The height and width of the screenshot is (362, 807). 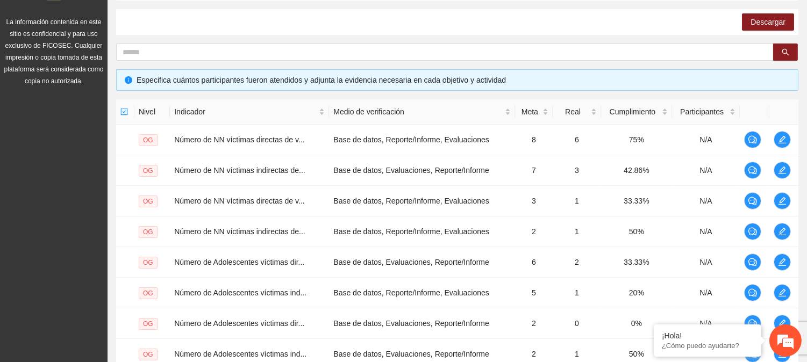 I want to click on span: info-circle, so click(x=129, y=80).